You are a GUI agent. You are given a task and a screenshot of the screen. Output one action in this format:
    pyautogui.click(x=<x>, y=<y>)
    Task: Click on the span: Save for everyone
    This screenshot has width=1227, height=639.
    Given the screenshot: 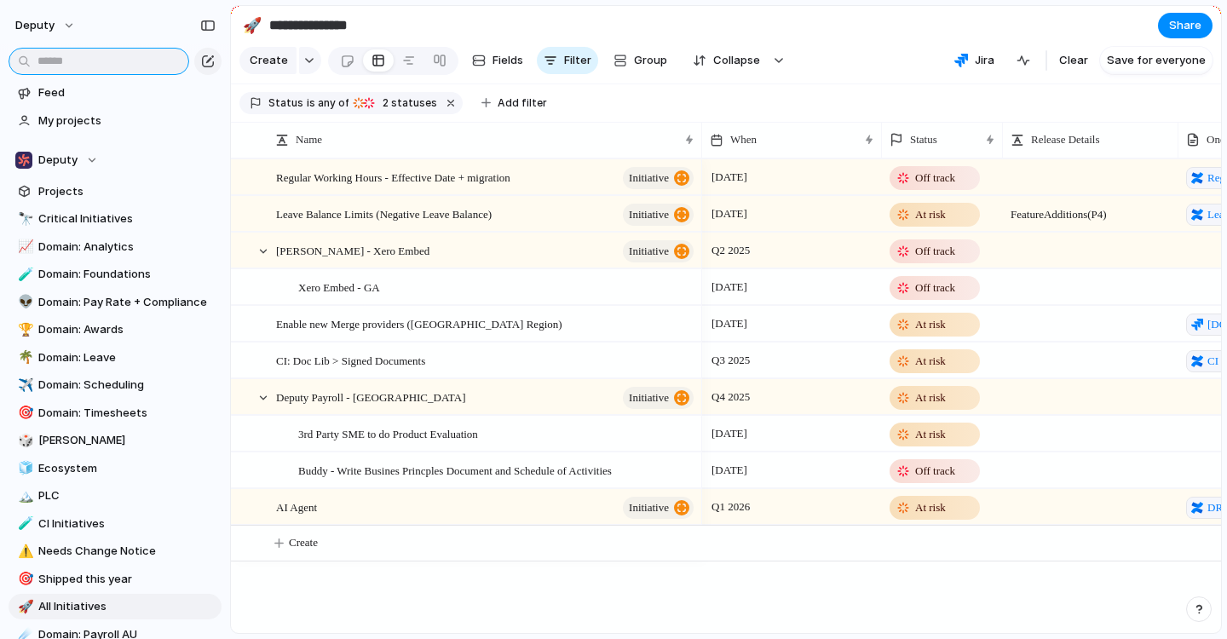 What is the action you would take?
    pyautogui.click(x=1156, y=60)
    